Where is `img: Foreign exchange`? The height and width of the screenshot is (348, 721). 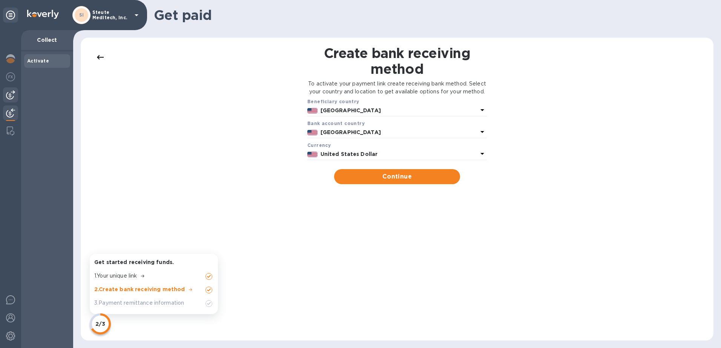 img: Foreign exchange is located at coordinates (11, 77).